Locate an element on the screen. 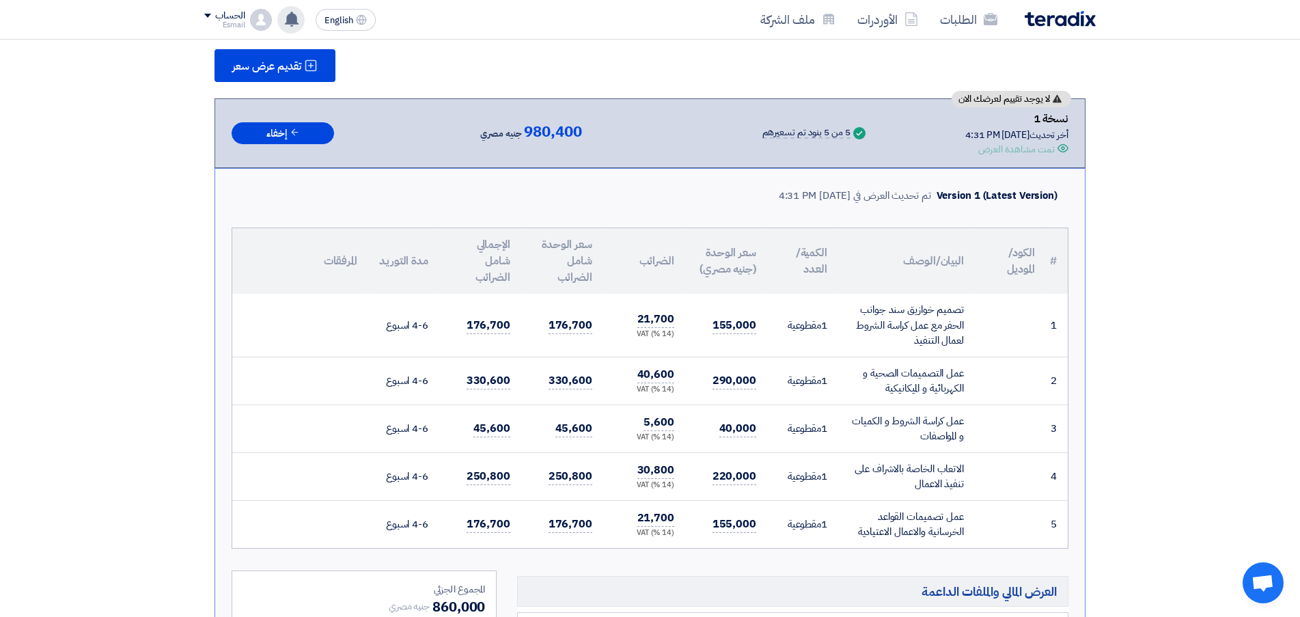  td: 1 is located at coordinates (1056, 325).